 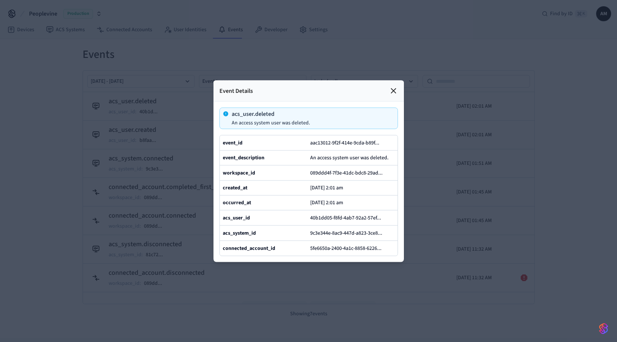 What do you see at coordinates (348, 218) in the screenshot?
I see `button: 40b1dd05-f8fd-4ab7-92a2-57ef...` at bounding box center [348, 218].